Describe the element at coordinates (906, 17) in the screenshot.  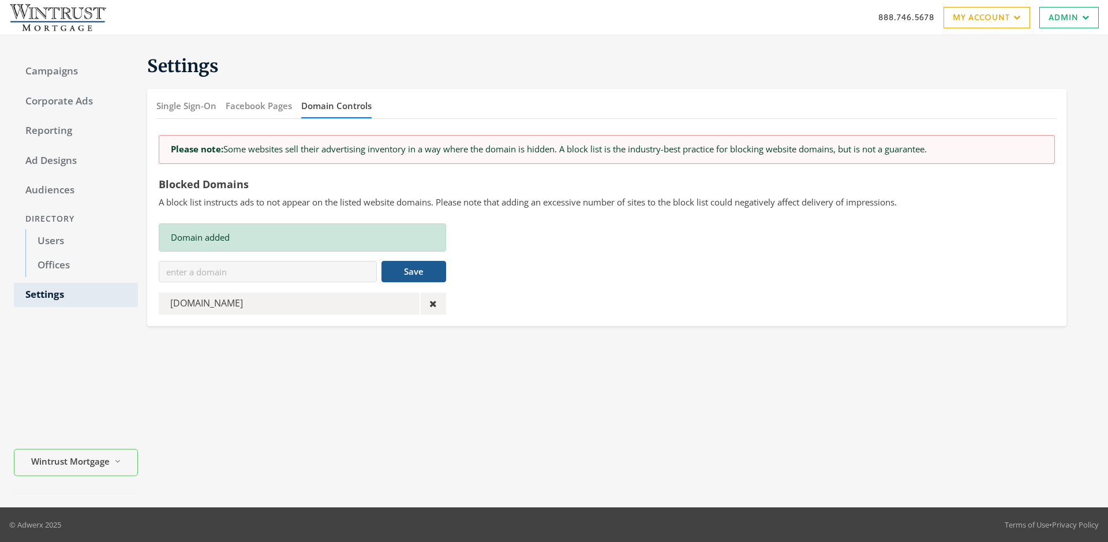
I see `span: 888.746.5678` at that location.